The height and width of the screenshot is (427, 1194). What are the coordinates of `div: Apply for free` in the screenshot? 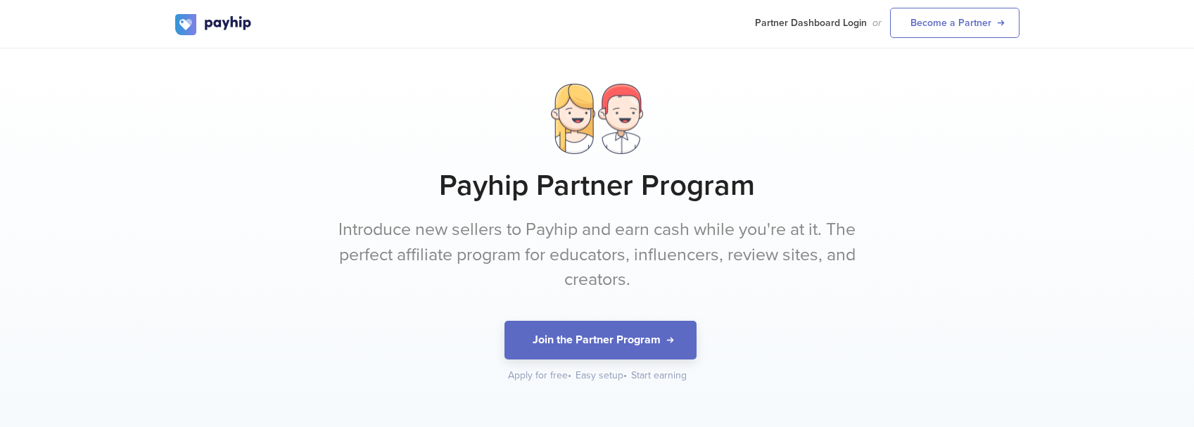 It's located at (540, 376).